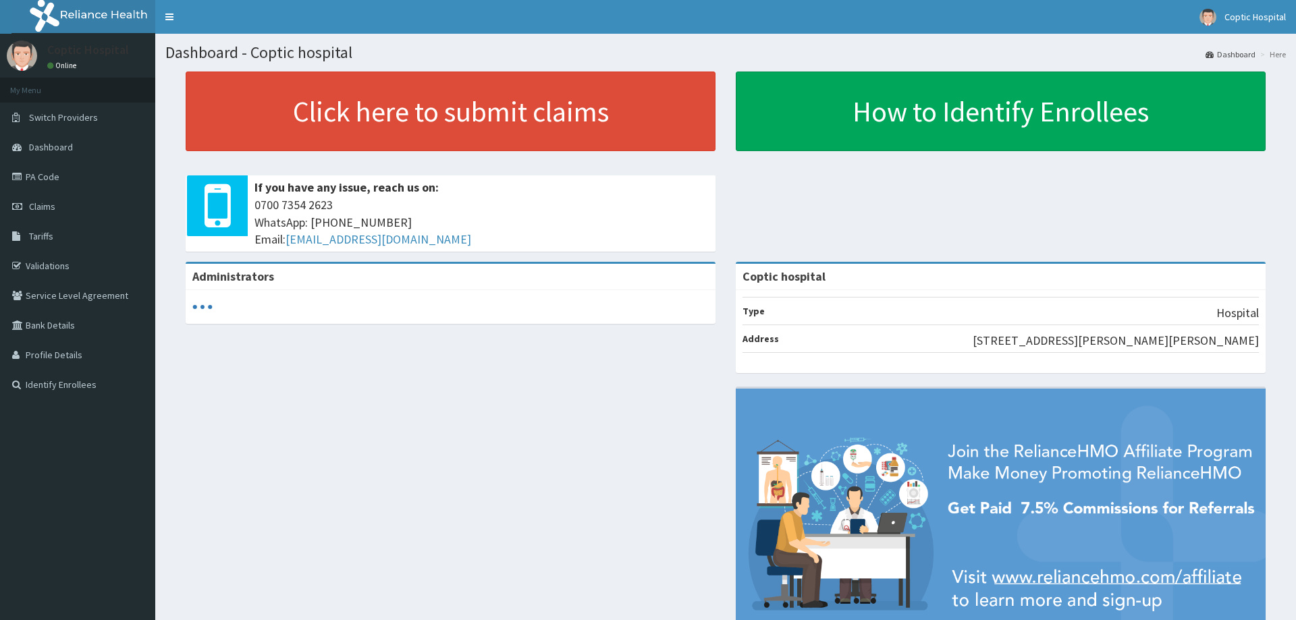 The width and height of the screenshot is (1296, 620). I want to click on a: Online, so click(63, 65).